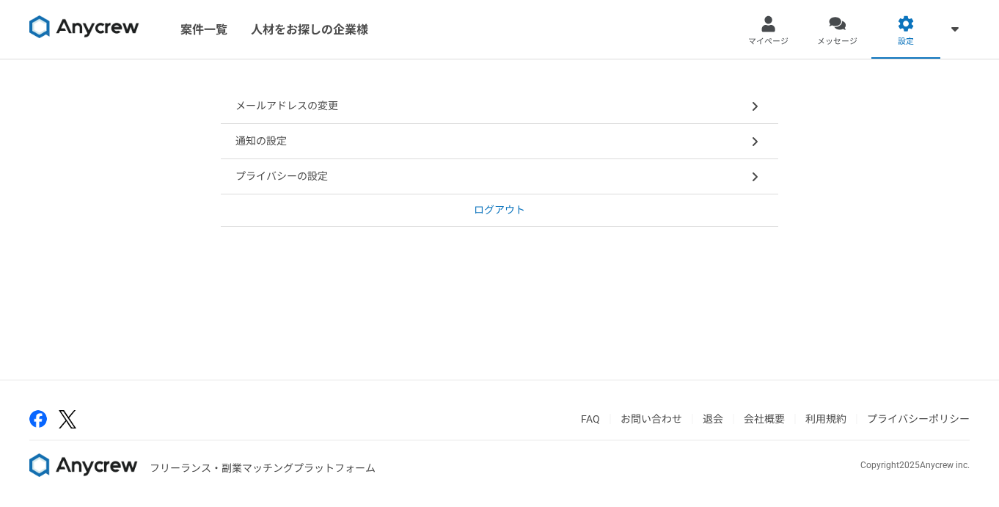 Image resolution: width=999 pixels, height=507 pixels. What do you see at coordinates (263, 468) in the screenshot?
I see `p: フリーランス・副業マッチングプラットフォーム` at bounding box center [263, 468].